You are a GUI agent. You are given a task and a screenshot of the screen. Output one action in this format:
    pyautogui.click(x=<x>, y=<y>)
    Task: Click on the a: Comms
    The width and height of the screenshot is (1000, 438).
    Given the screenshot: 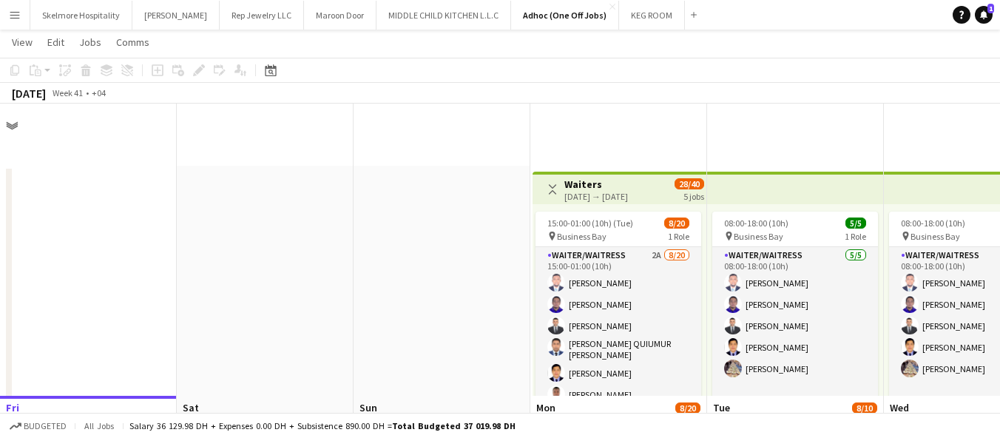 What is the action you would take?
    pyautogui.click(x=132, y=42)
    